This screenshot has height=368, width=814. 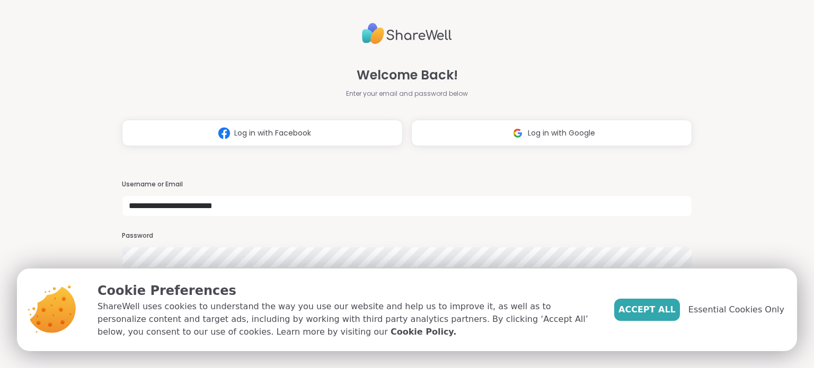 I want to click on button: Log in with Google, so click(x=552, y=133).